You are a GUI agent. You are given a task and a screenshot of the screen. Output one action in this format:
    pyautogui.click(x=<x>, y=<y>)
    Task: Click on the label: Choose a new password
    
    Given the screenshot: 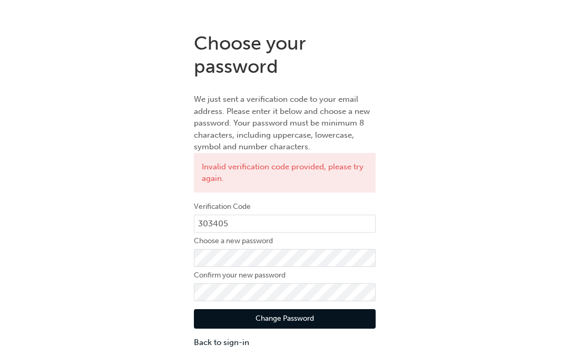 What is the action you would take?
    pyautogui.click(x=285, y=241)
    